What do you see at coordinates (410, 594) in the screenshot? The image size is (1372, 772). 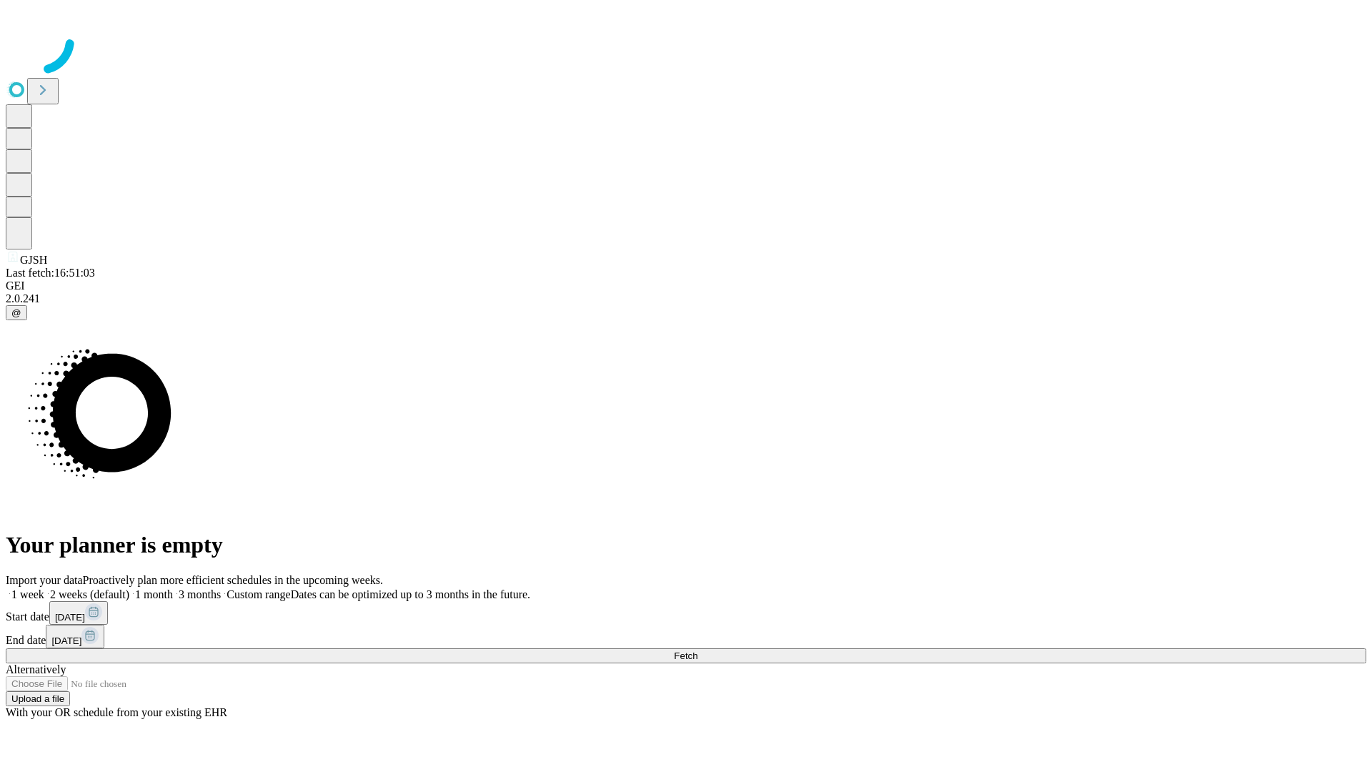 I see `span: Dates can be optimized up to 3 months in the future.` at bounding box center [410, 594].